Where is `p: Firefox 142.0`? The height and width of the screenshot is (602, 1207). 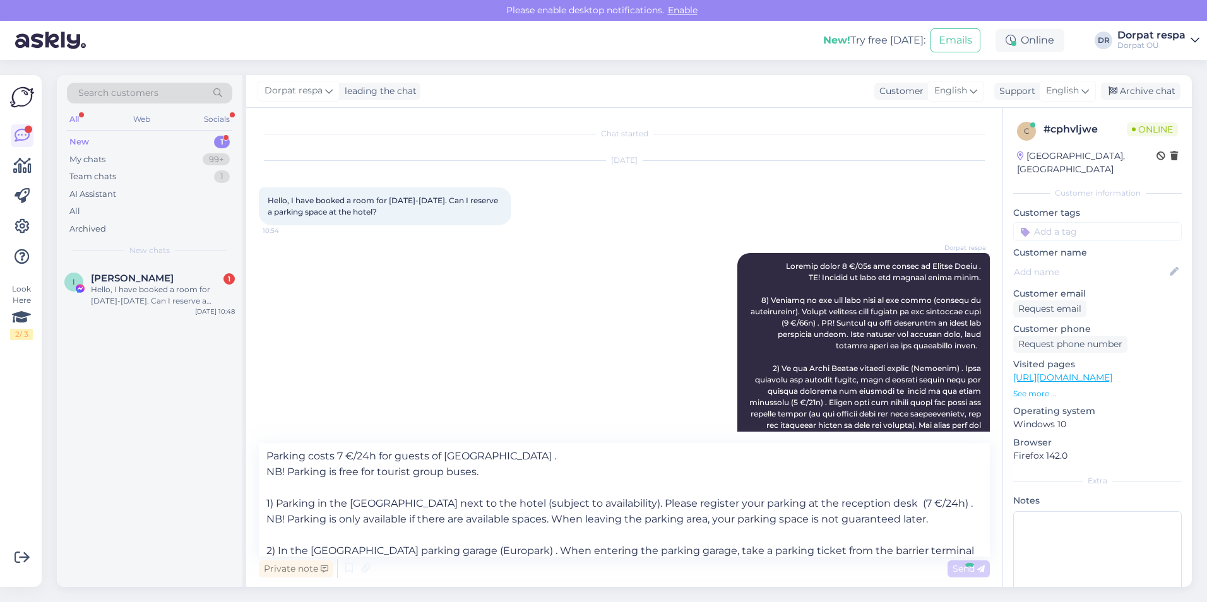
p: Firefox 142.0 is located at coordinates (1097, 456).